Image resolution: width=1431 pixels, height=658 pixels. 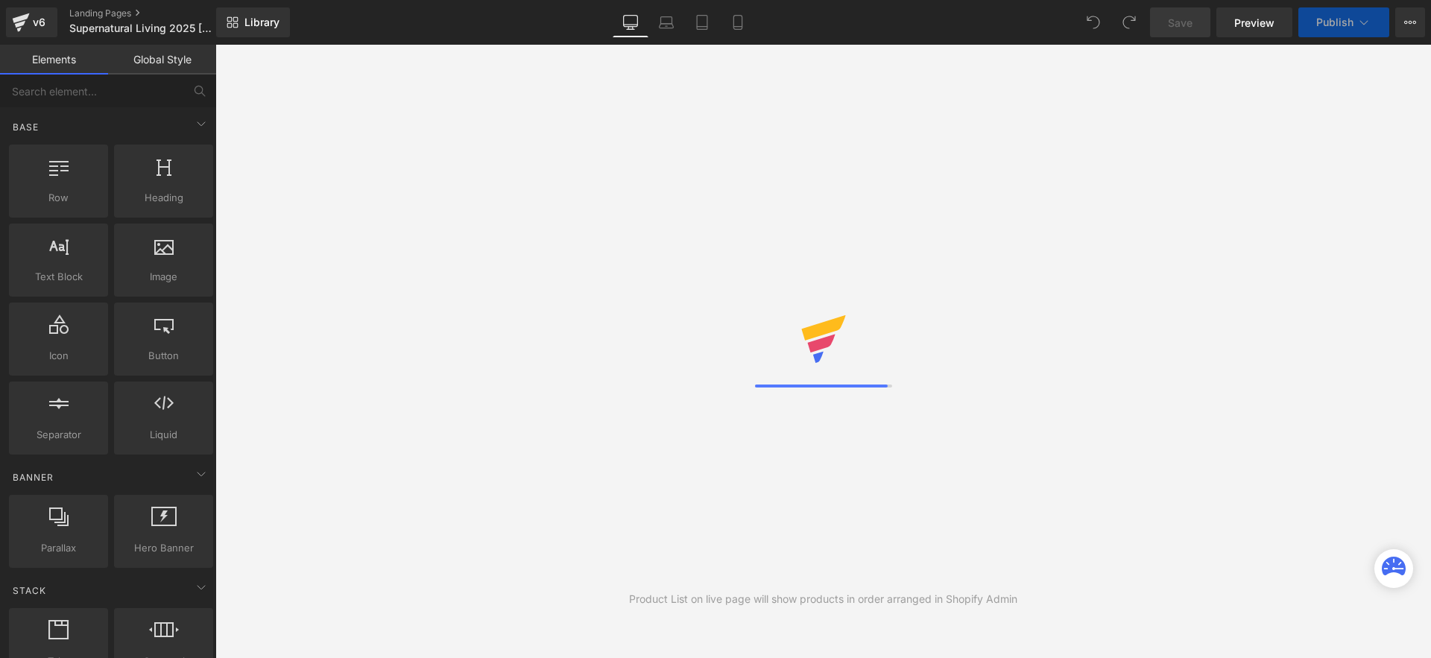 What do you see at coordinates (33, 477) in the screenshot?
I see `span: Banner` at bounding box center [33, 477].